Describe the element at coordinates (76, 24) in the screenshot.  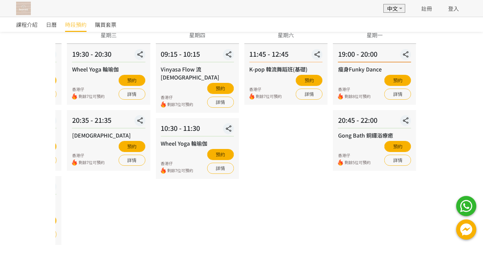
I see `span: 時段預約` at that location.